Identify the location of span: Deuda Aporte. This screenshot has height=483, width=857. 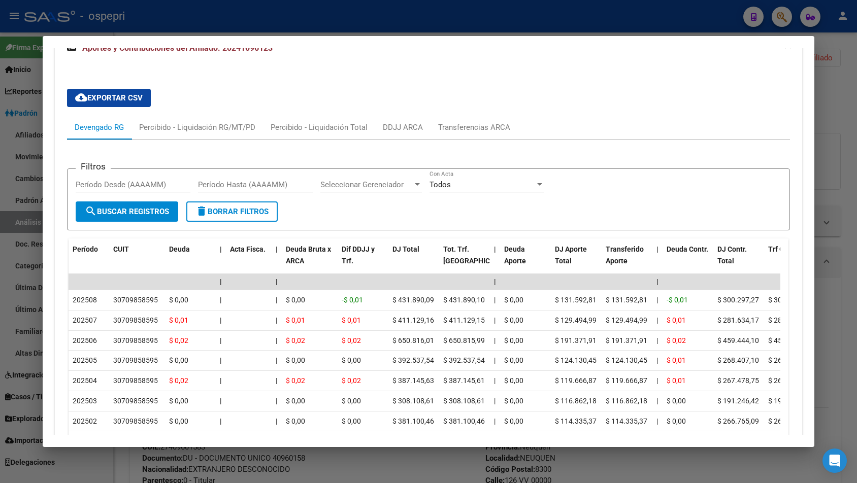
(515, 255).